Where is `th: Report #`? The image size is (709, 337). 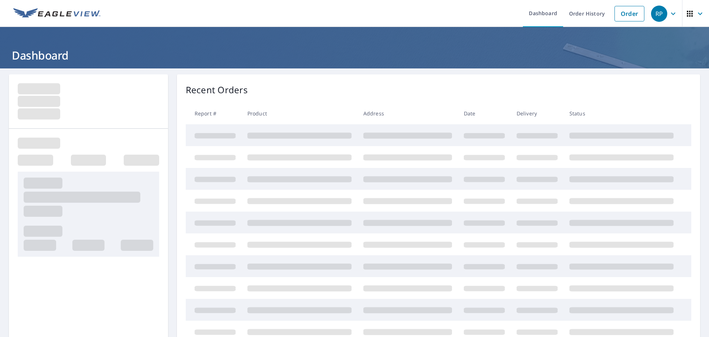
th: Report # is located at coordinates (214, 113).